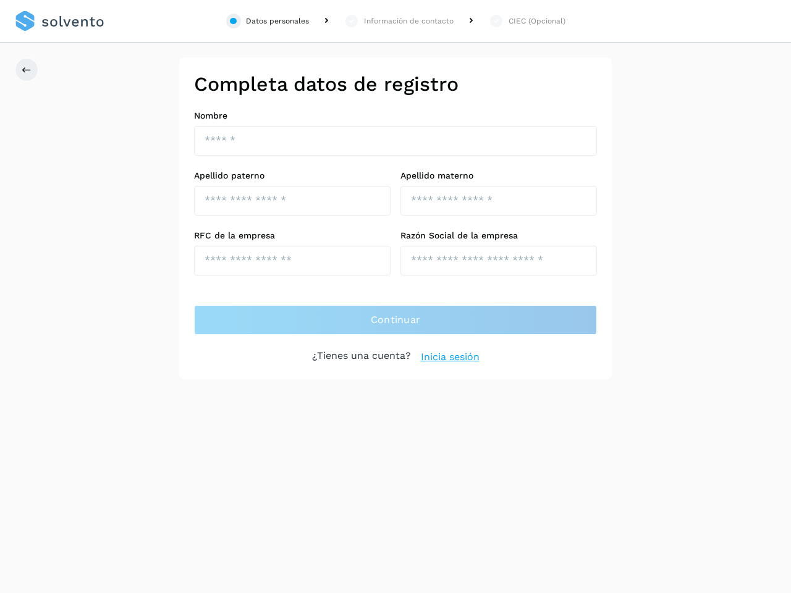 This screenshot has width=791, height=593. I want to click on label: Apellido materno, so click(499, 175).